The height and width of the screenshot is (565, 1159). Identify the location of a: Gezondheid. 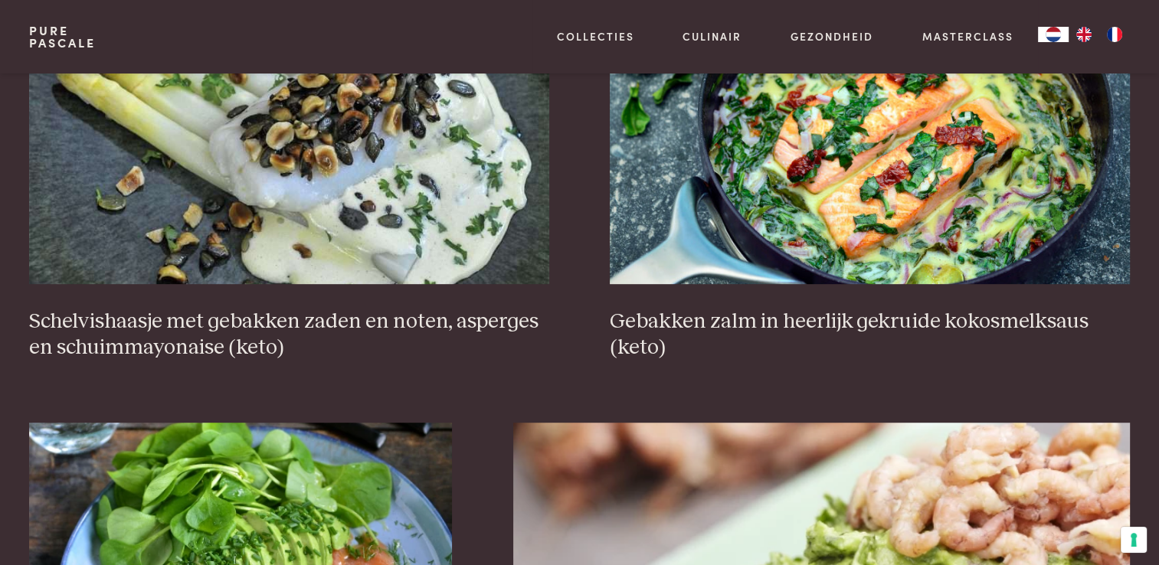
(832, 36).